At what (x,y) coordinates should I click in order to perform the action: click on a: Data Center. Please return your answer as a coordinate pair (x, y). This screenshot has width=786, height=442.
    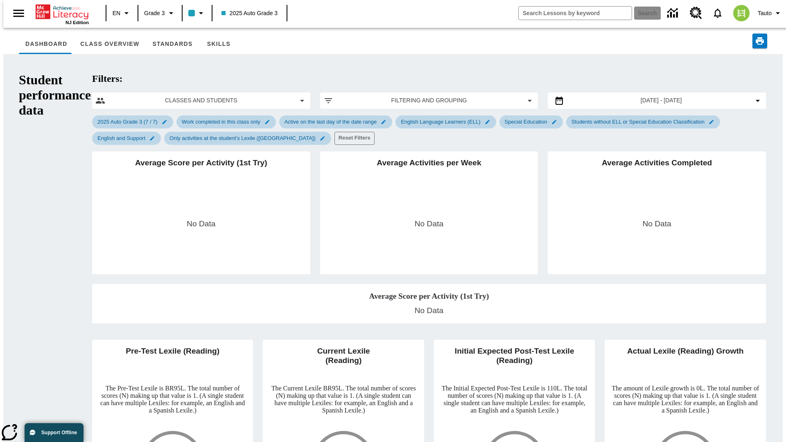
    Looking at the image, I should click on (674, 13).